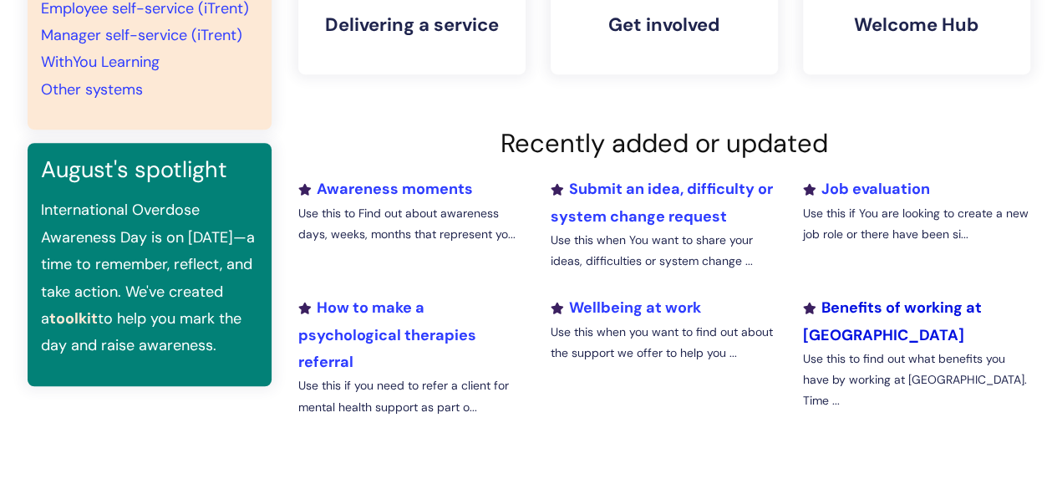  I want to click on a: Submit an idea, difficulty or system change request, so click(661, 202).